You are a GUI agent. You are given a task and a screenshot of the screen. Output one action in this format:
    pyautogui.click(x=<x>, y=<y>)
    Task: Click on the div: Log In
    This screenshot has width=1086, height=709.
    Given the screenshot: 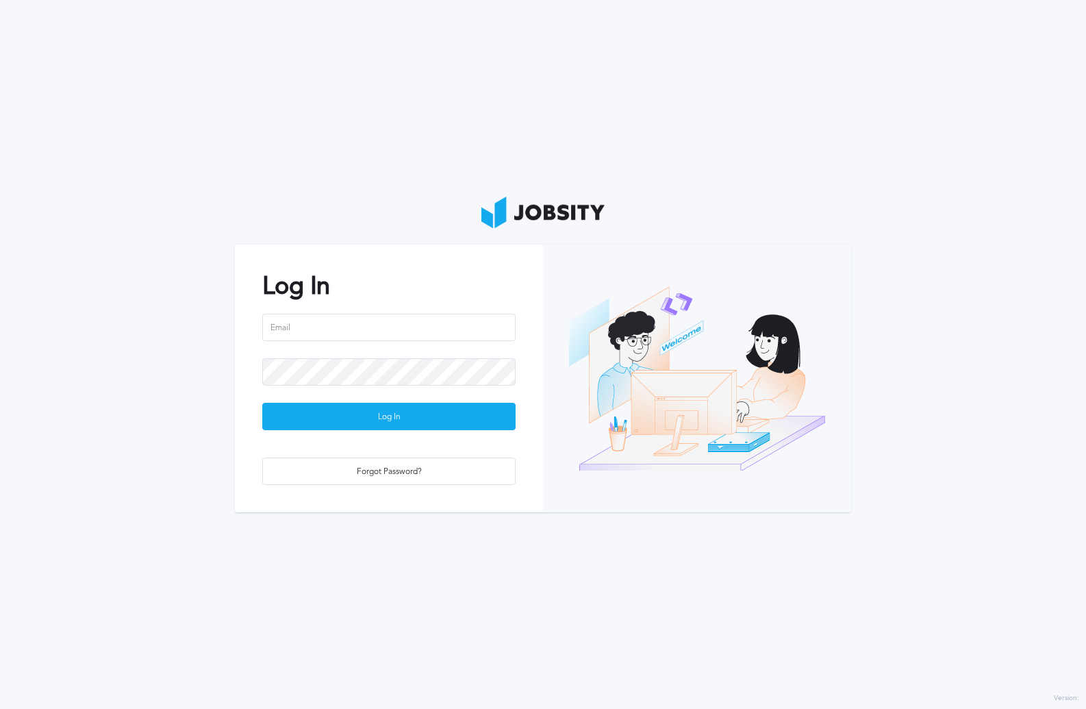 What is the action you would take?
    pyautogui.click(x=389, y=417)
    